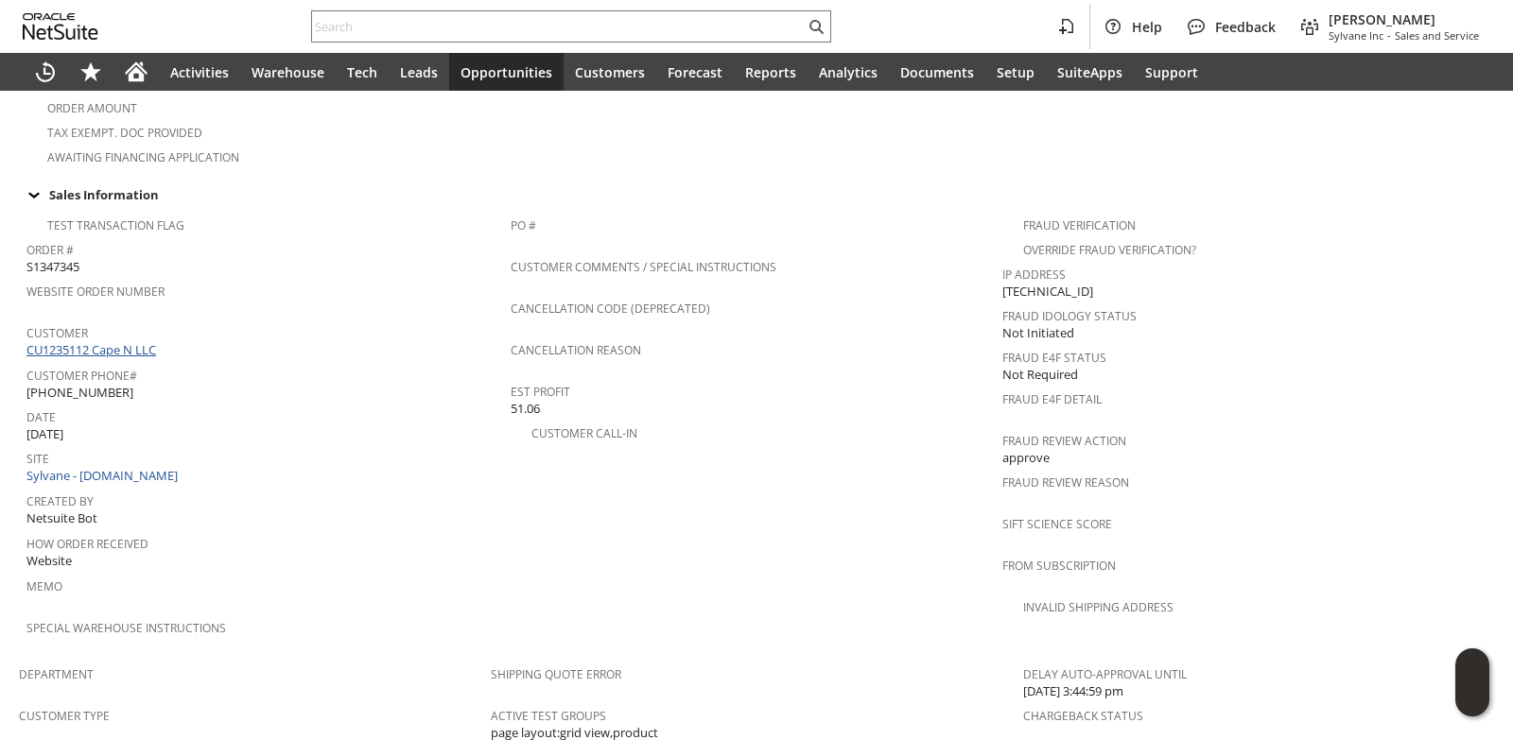  What do you see at coordinates (287, 72) in the screenshot?
I see `span: Warehouse` at bounding box center [287, 72].